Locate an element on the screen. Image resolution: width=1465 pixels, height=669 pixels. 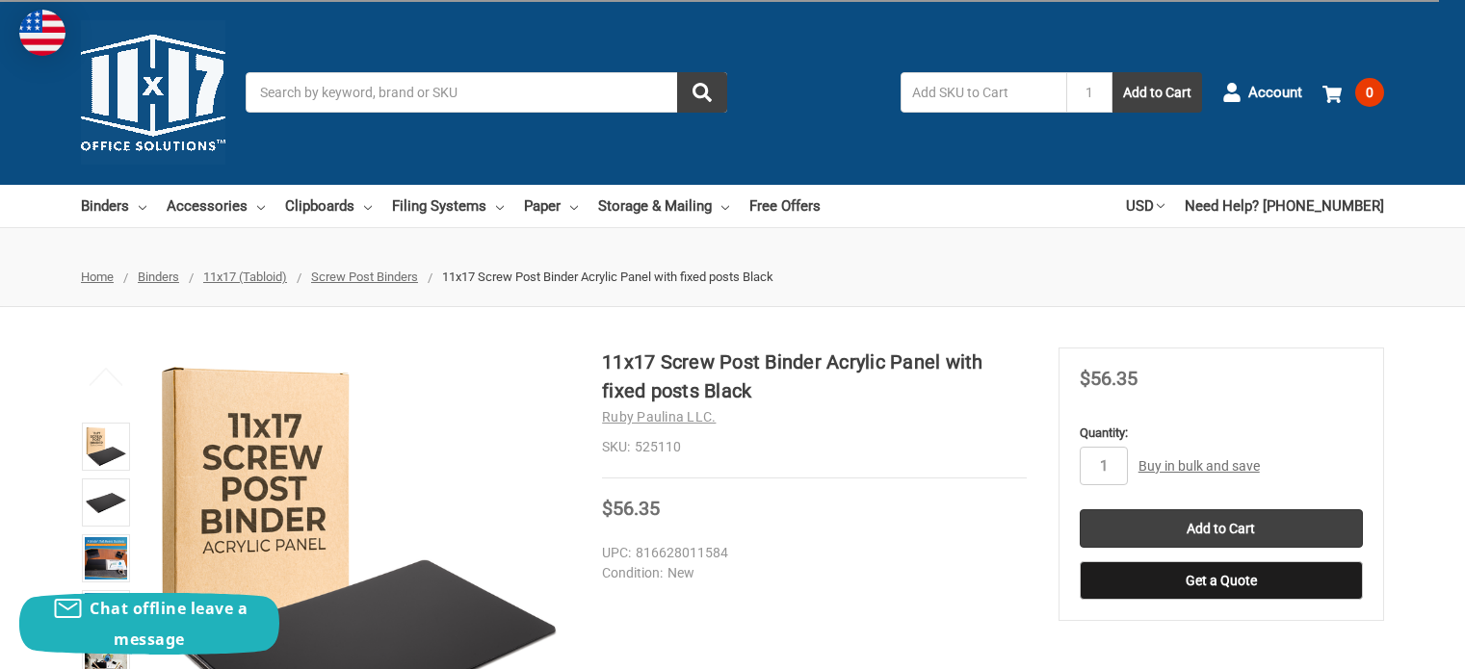
button: Previous is located at coordinates (106, 377).